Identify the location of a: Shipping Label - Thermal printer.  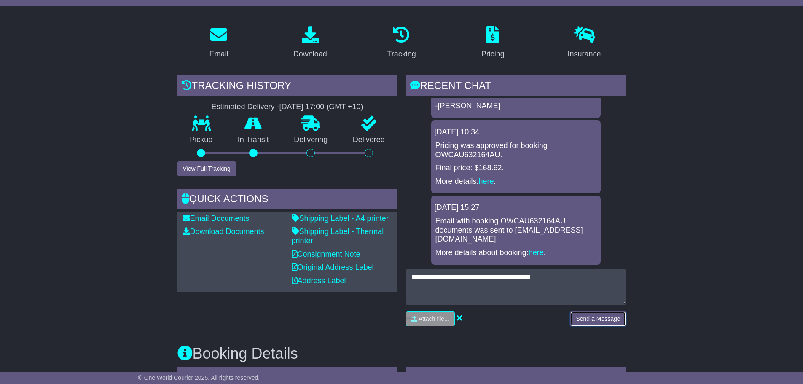
(338, 236).